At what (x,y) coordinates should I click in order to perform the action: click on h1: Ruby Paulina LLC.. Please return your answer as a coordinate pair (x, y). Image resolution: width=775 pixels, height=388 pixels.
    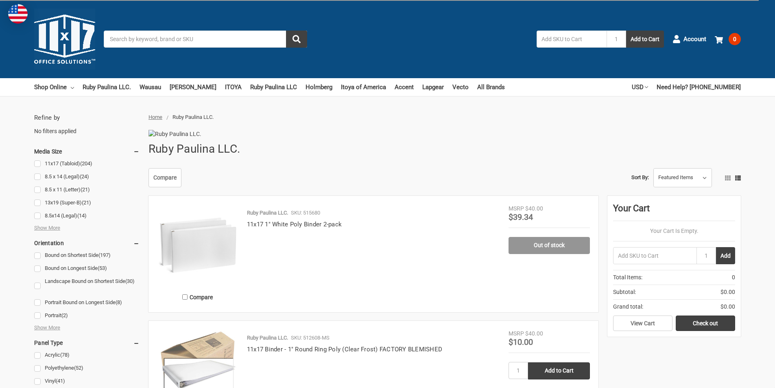
    Looking at the image, I should click on (194, 149).